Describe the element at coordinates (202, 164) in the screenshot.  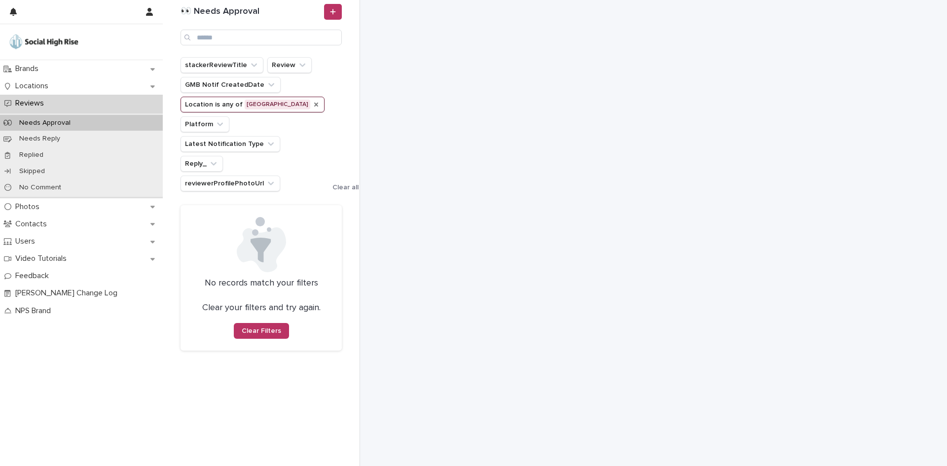
I see `button: Reply_` at that location.